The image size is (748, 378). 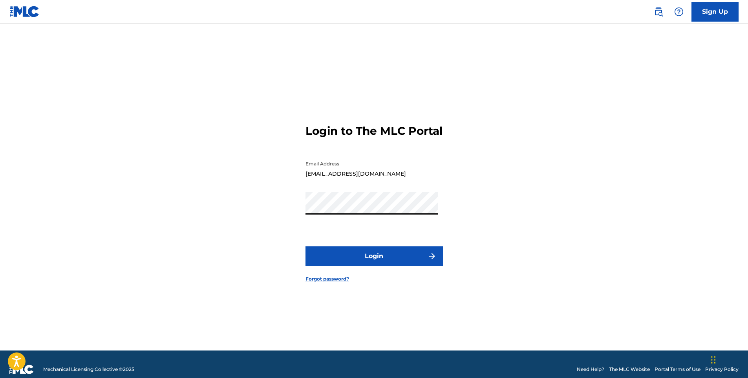 I want to click on a: The MLC Website, so click(x=629, y=369).